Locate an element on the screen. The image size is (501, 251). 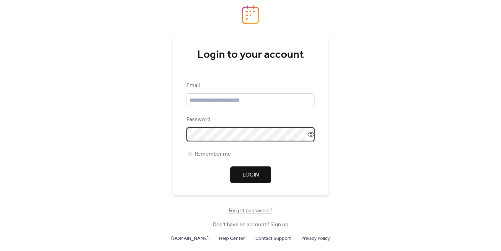
span: Don't have an account? is located at coordinates (251, 225).